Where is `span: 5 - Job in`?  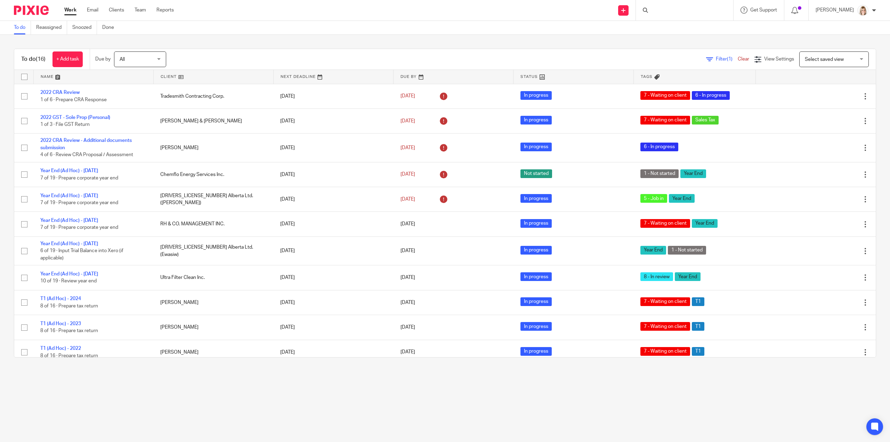 span: 5 - Job in is located at coordinates (654, 198).